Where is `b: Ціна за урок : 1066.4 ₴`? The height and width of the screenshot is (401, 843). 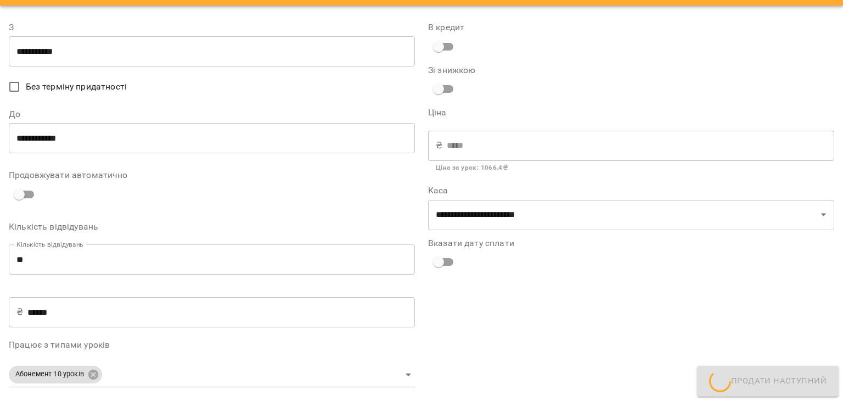
b: Ціна за урок : 1066.4 ₴ is located at coordinates (471, 167).